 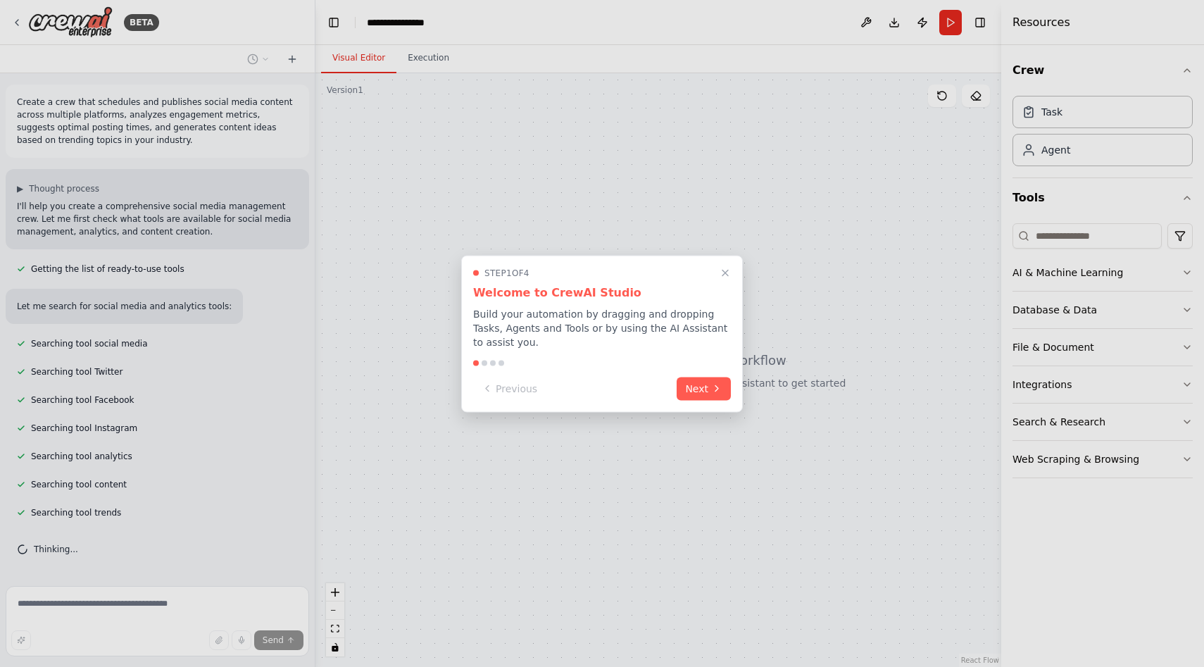 What do you see at coordinates (334, 23) in the screenshot?
I see `button: Hide left sidebar` at bounding box center [334, 23].